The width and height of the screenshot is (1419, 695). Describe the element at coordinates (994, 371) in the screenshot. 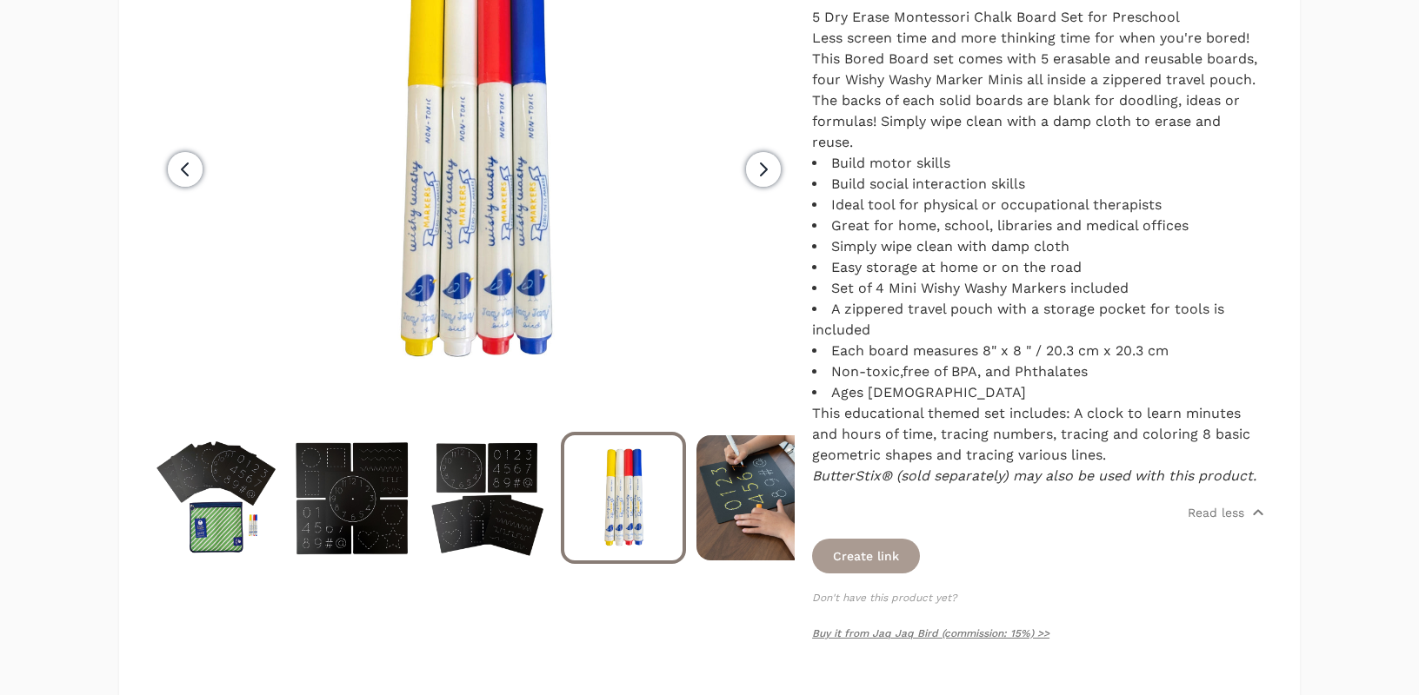

I see `span: free of BPA, and Phthalates` at that location.